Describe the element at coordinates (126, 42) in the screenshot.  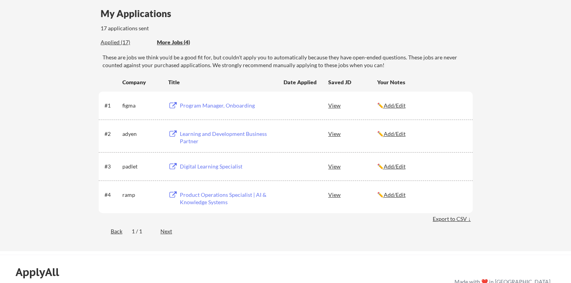
I see `div: Applied (17)` at that location.